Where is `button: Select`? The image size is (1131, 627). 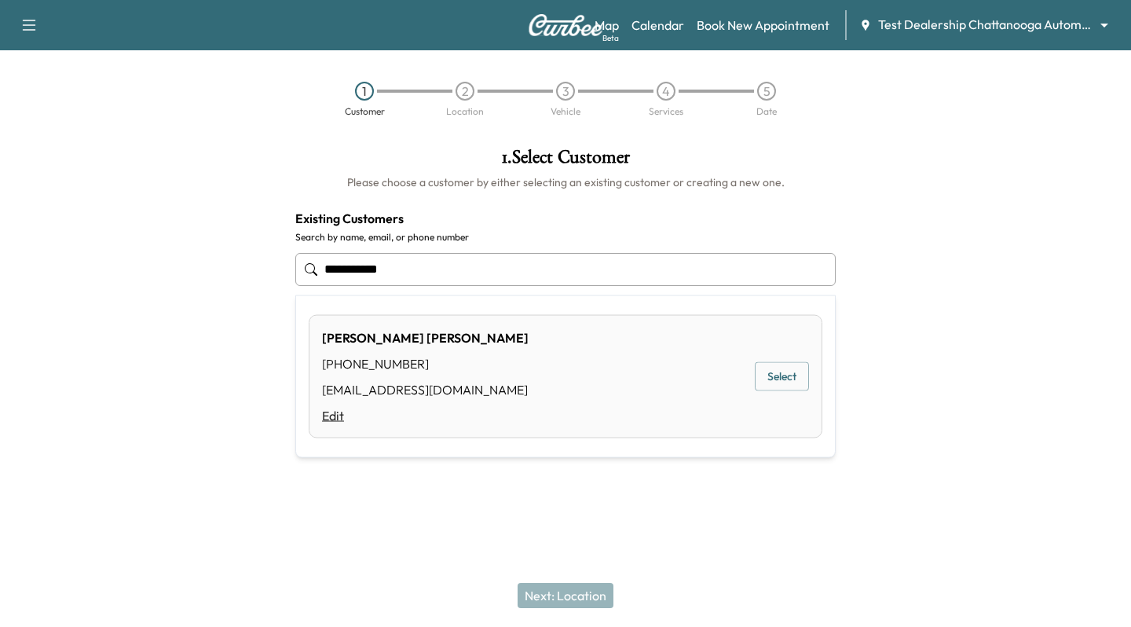 button: Select is located at coordinates (781, 376).